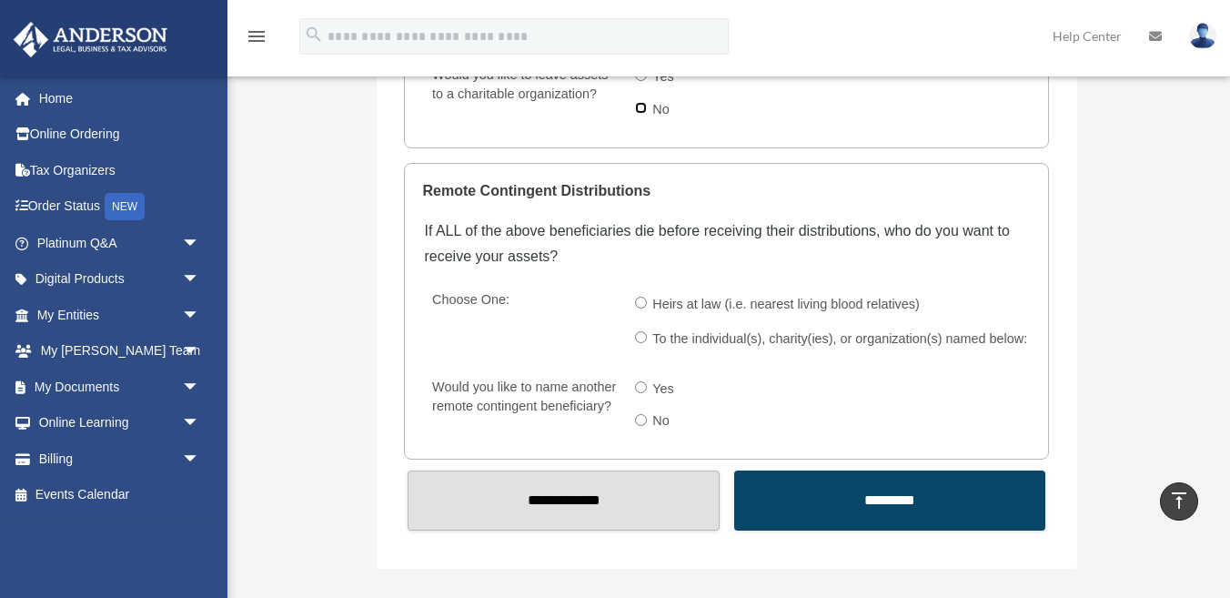 The width and height of the screenshot is (1230, 598). Describe the element at coordinates (120, 423) in the screenshot. I see `a: Online Learningarrow_drop_down` at that location.